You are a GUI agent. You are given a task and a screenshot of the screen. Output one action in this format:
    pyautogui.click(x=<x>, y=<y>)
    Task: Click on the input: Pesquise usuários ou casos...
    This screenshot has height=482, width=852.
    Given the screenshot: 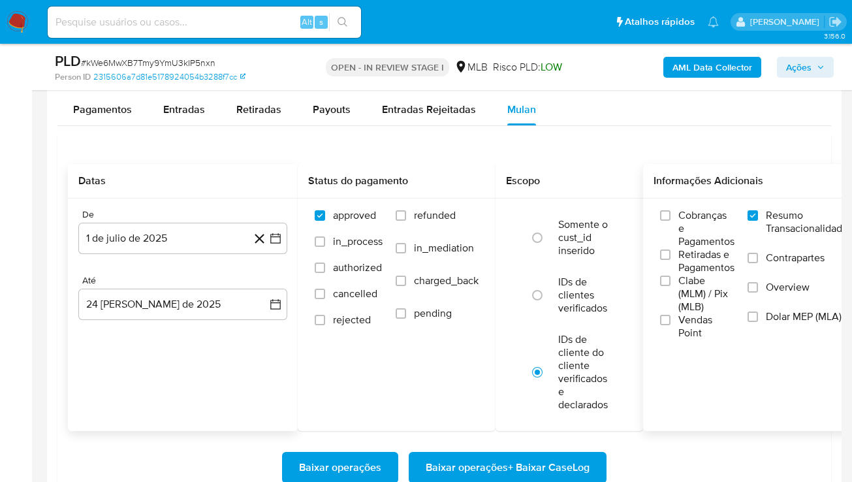 What is the action you would take?
    pyautogui.click(x=204, y=22)
    